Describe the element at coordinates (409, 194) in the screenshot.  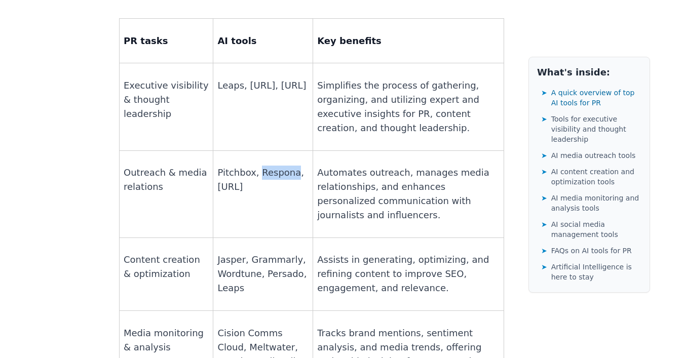
I see `p: Automates outreach, manages media relationships, and enhances personalized communication with jou...` at that location.